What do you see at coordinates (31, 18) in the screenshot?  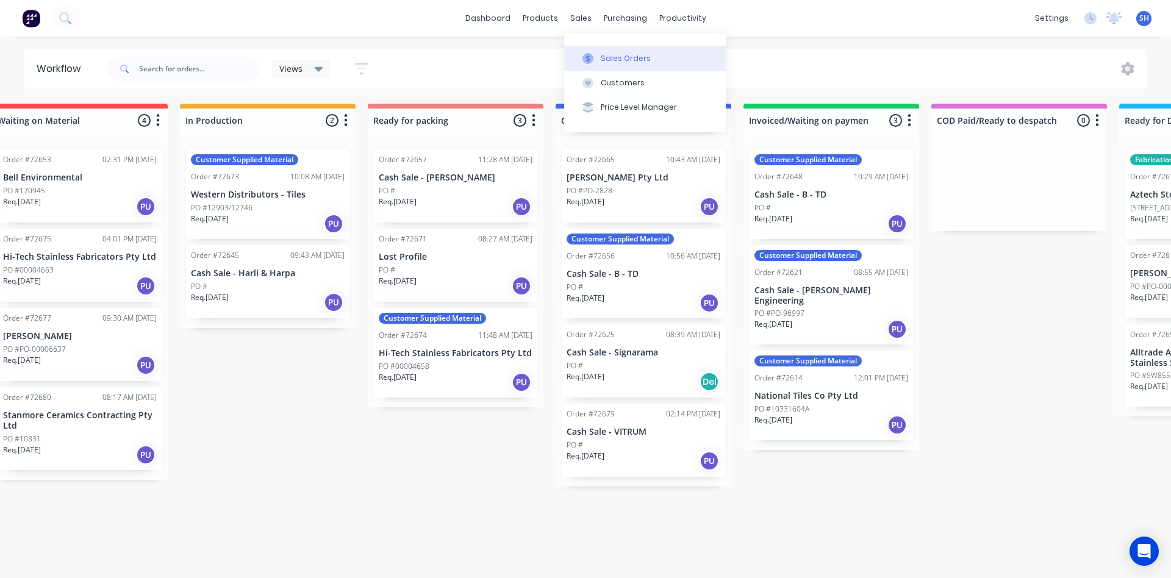 I see `img: Factory` at bounding box center [31, 18].